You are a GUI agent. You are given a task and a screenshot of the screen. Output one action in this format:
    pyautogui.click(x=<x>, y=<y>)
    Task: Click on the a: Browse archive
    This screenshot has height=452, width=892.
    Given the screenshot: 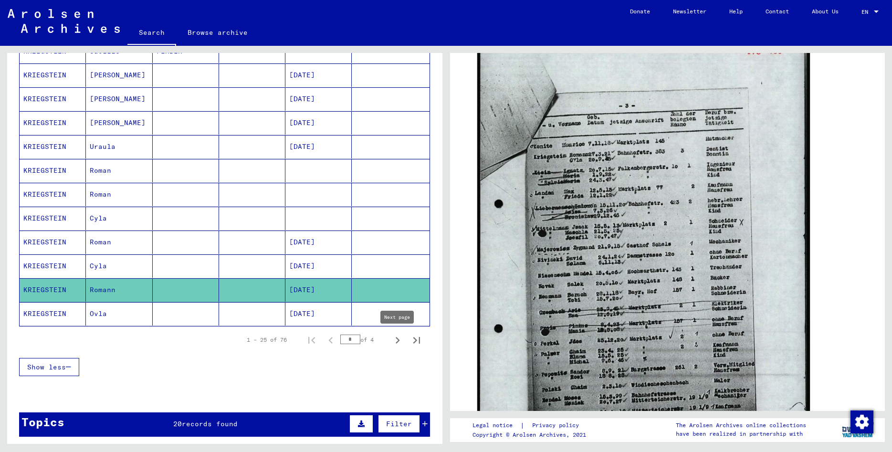 What is the action you would take?
    pyautogui.click(x=218, y=32)
    